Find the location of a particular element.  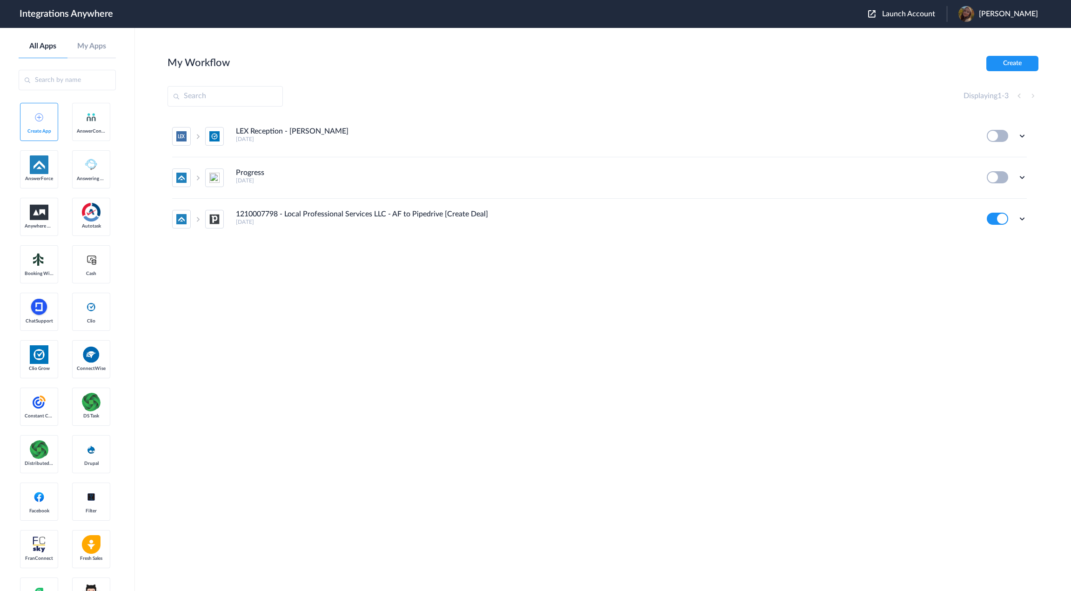

img: freshsales.png is located at coordinates (91, 544).